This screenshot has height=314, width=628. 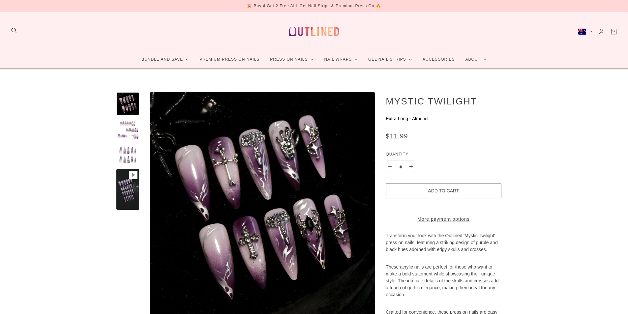 What do you see at coordinates (397, 136) in the screenshot?
I see `span: $11.99` at bounding box center [397, 136].